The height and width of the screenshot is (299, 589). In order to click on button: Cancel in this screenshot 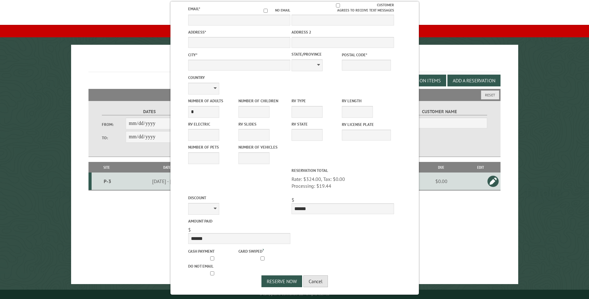, I will do `click(315, 281)`.